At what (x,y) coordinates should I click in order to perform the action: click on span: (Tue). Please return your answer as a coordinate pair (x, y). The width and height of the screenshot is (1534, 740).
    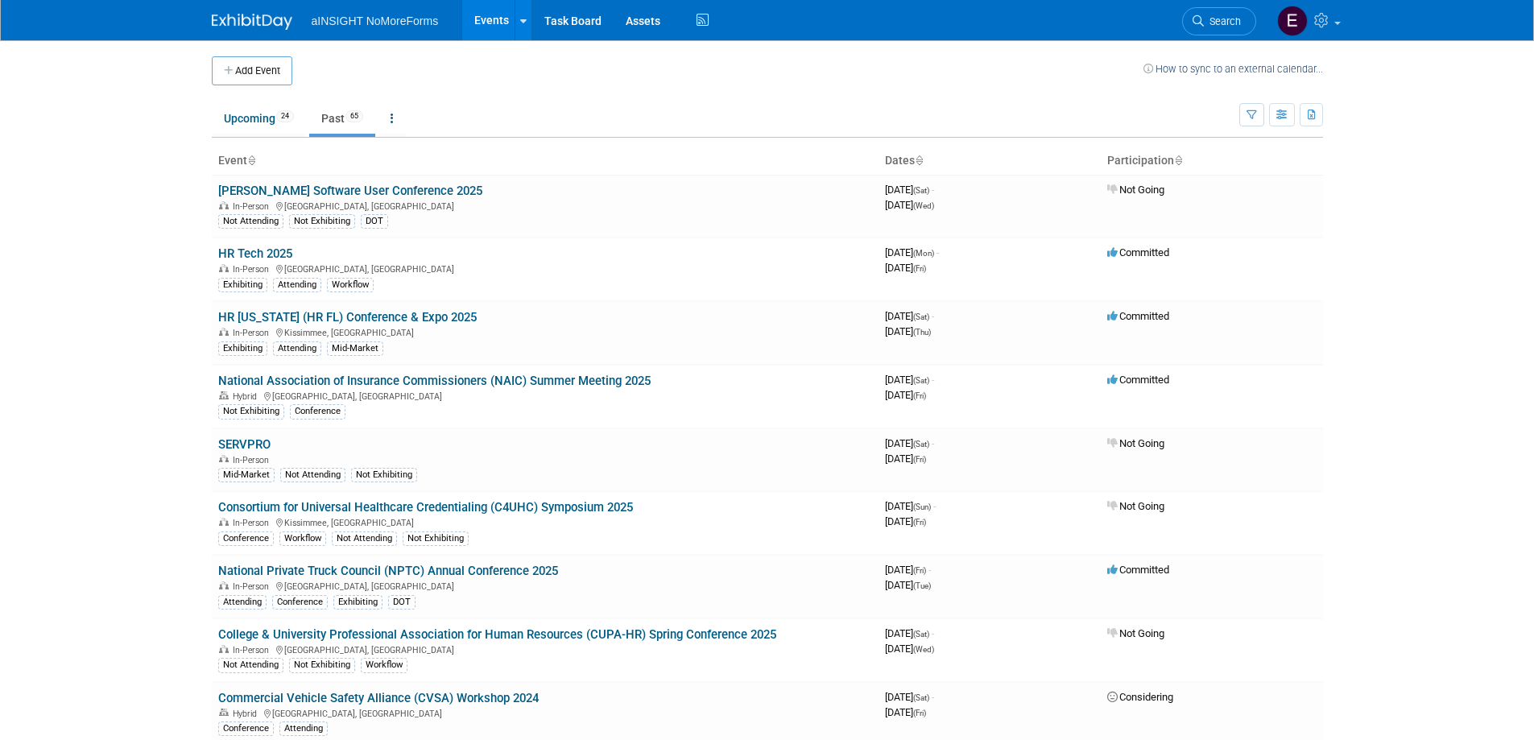
    Looking at the image, I should click on (922, 585).